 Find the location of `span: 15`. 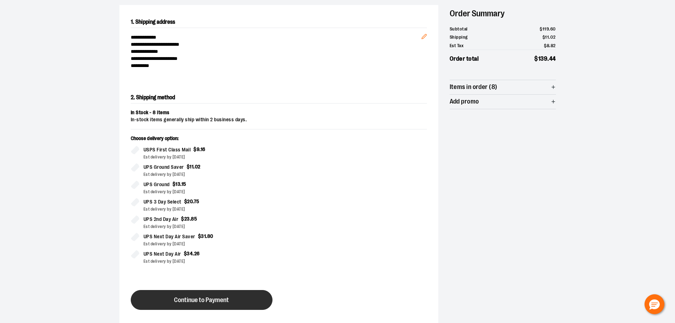

span: 15 is located at coordinates (184, 184).